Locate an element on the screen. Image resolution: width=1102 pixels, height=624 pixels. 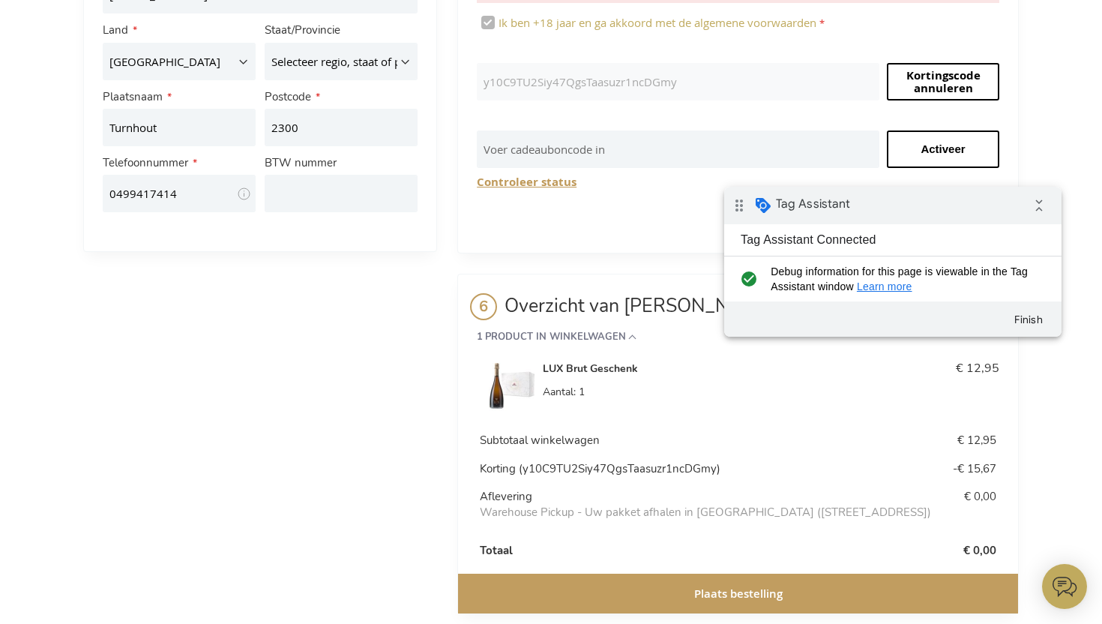
span: Aflevering is located at coordinates (506, 496).